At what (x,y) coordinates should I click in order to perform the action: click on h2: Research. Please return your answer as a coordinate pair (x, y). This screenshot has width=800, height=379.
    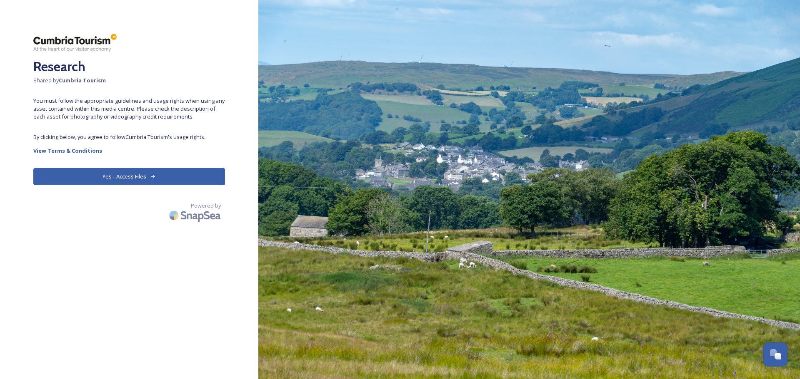
    Looking at the image, I should click on (129, 67).